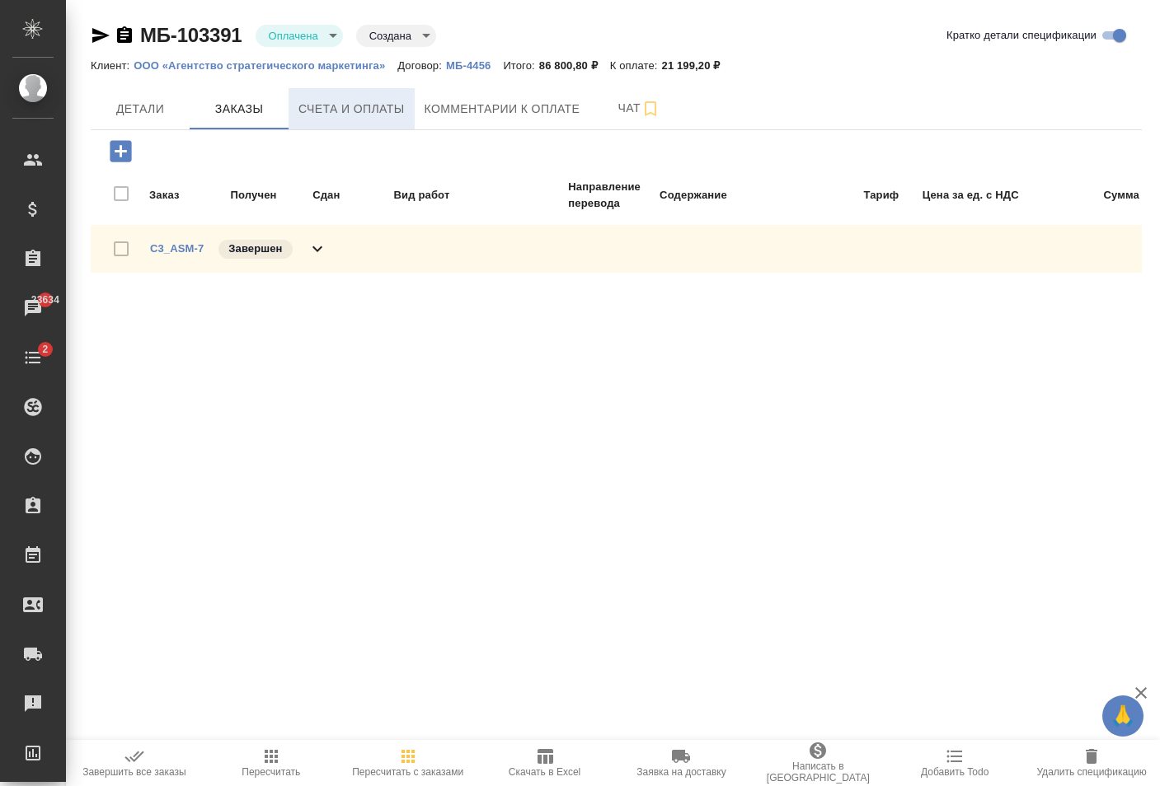 This screenshot has width=1160, height=786. What do you see at coordinates (351, 195) in the screenshot?
I see `td: Сдан` at bounding box center [351, 195].